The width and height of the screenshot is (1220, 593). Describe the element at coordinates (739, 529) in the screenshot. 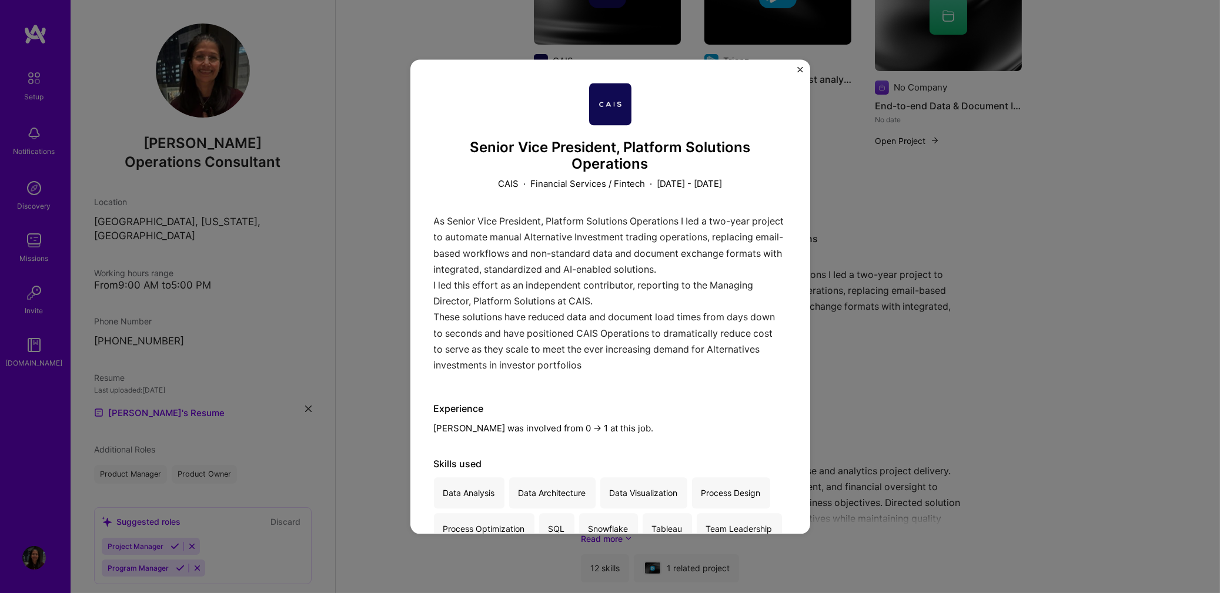

I see `div: Team Leadership` at that location.